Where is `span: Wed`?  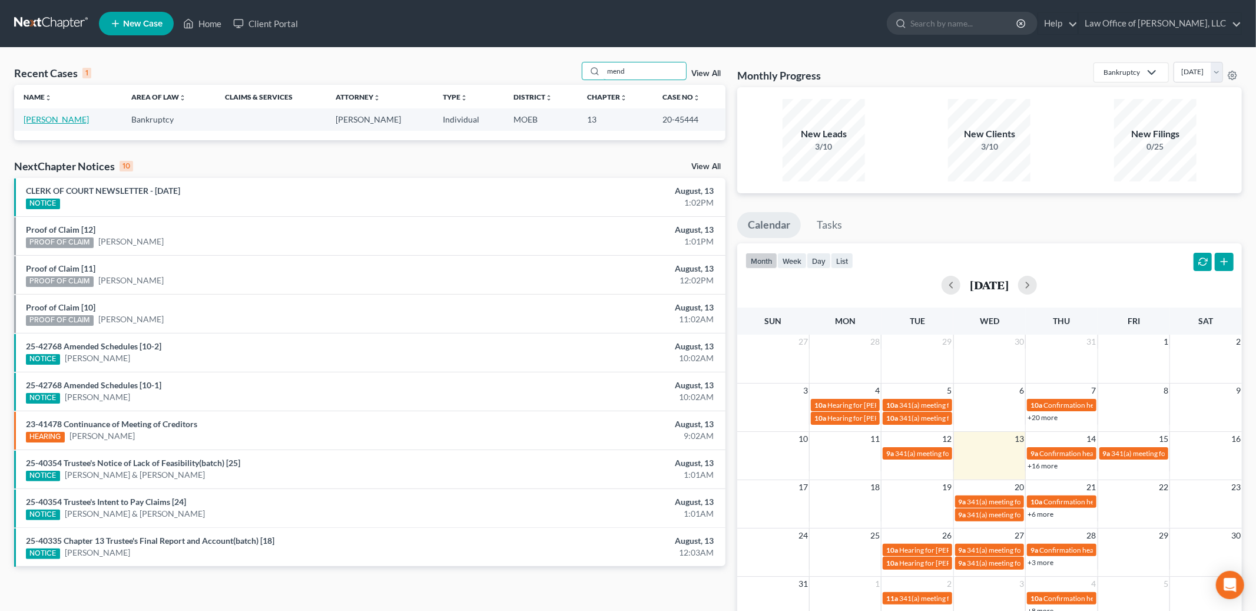
span: Wed is located at coordinates (989, 320).